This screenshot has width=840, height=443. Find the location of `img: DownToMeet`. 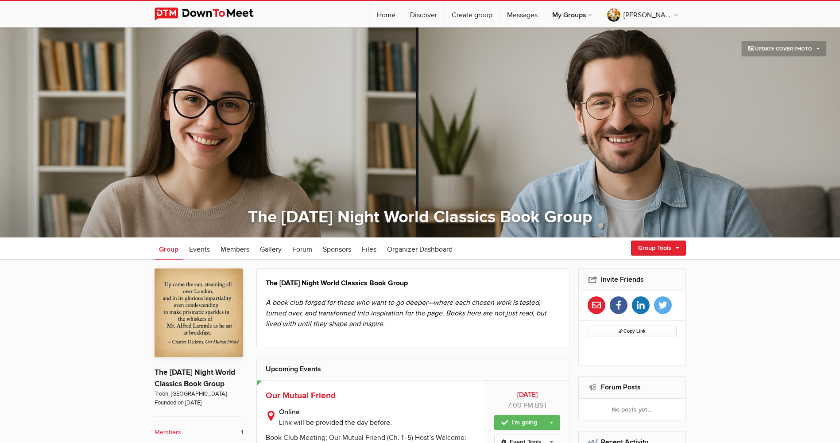

img: DownToMeet is located at coordinates (211, 14).